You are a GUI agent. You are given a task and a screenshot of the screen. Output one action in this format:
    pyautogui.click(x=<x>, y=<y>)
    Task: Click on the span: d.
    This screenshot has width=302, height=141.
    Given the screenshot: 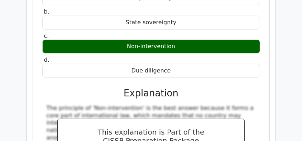 What is the action you would take?
    pyautogui.click(x=47, y=60)
    